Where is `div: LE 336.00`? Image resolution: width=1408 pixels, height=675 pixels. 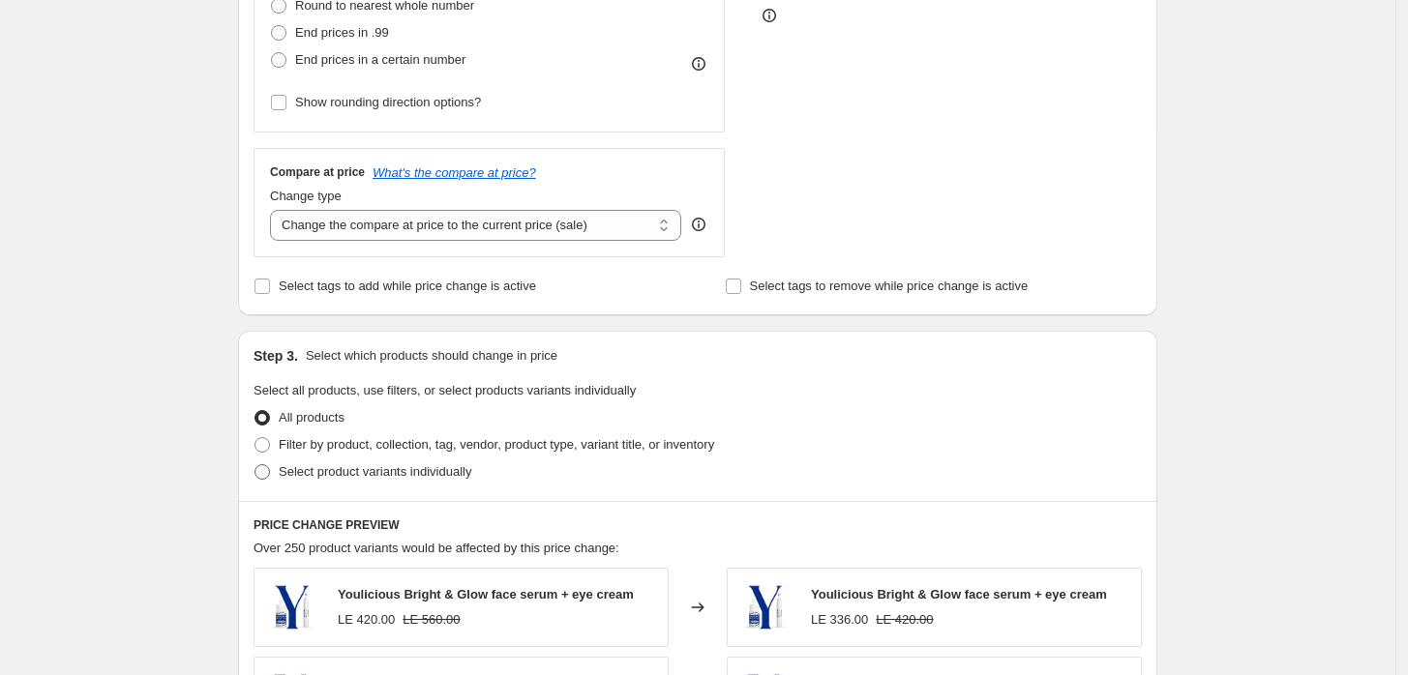
div: LE 336.00 is located at coordinates (839, 620).